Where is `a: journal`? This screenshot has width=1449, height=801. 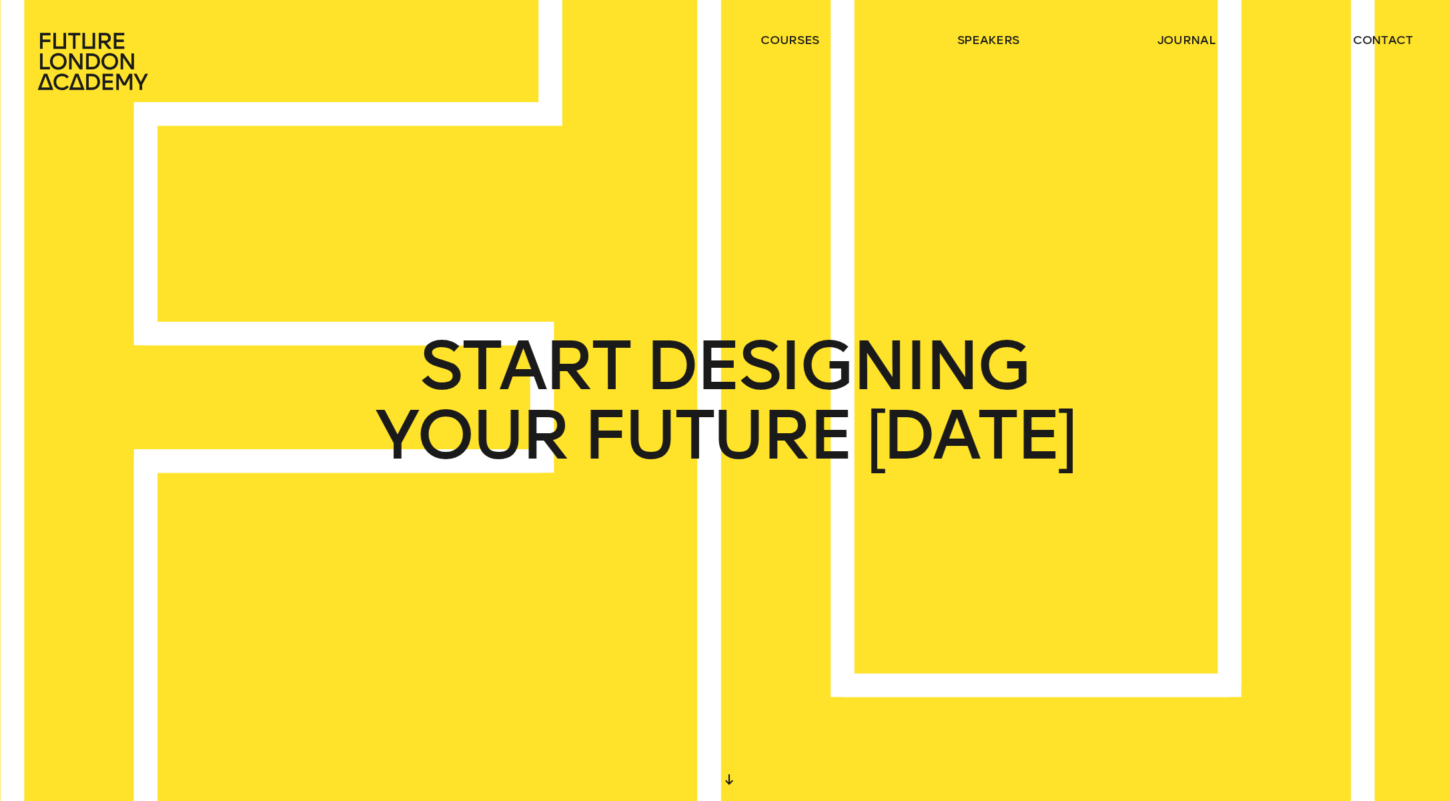
a: journal is located at coordinates (1186, 40).